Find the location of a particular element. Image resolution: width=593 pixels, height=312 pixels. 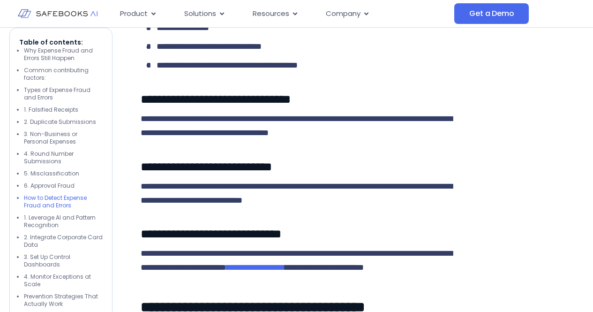

li: Common contributing factors: is located at coordinates (63, 74).